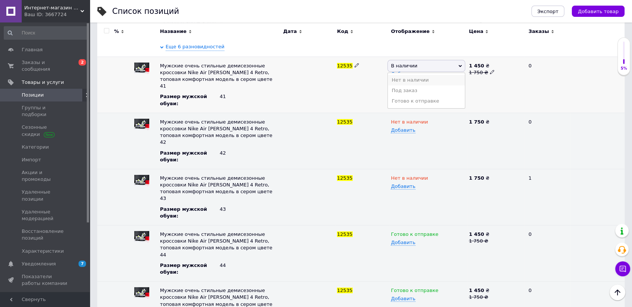 The image size is (632, 307). Describe the element at coordinates (45, 195) in the screenshot. I see `span: Удаленные позиции` at that location.